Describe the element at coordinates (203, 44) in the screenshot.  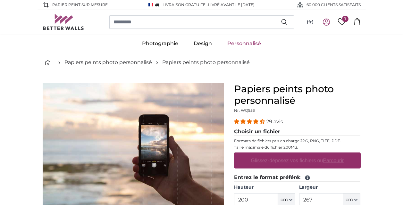
I see `a: Design` at that location.